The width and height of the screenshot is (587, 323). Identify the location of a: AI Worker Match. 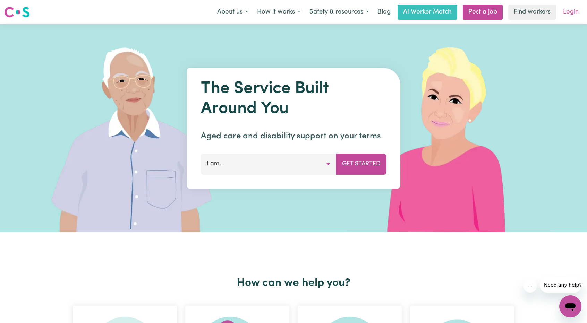
(427, 12).